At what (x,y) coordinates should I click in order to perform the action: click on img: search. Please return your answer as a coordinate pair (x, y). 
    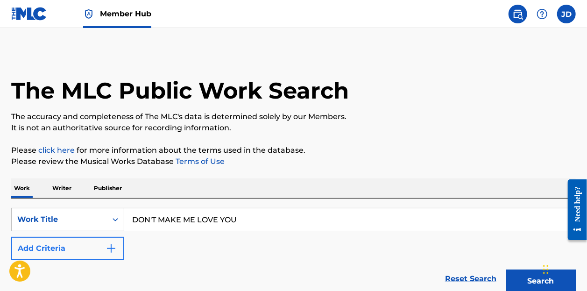
    Looking at the image, I should click on (518, 14).